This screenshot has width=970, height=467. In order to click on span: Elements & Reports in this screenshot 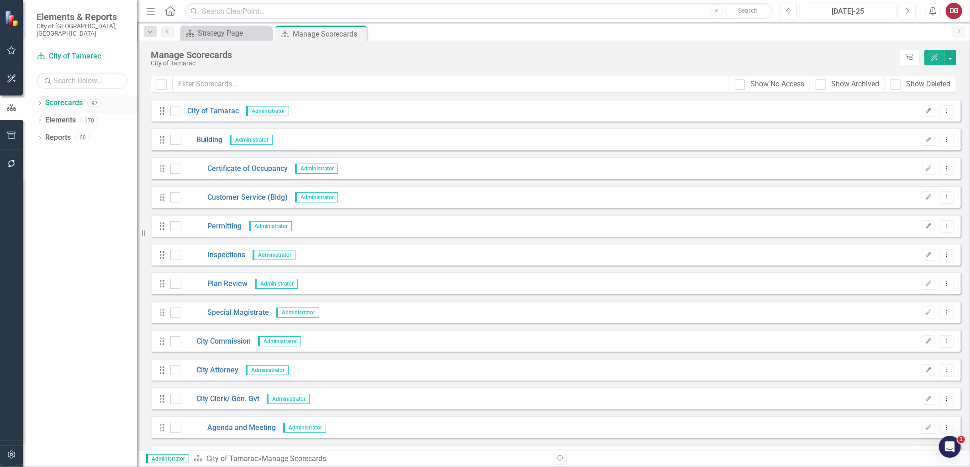, I will do `click(82, 17)`.